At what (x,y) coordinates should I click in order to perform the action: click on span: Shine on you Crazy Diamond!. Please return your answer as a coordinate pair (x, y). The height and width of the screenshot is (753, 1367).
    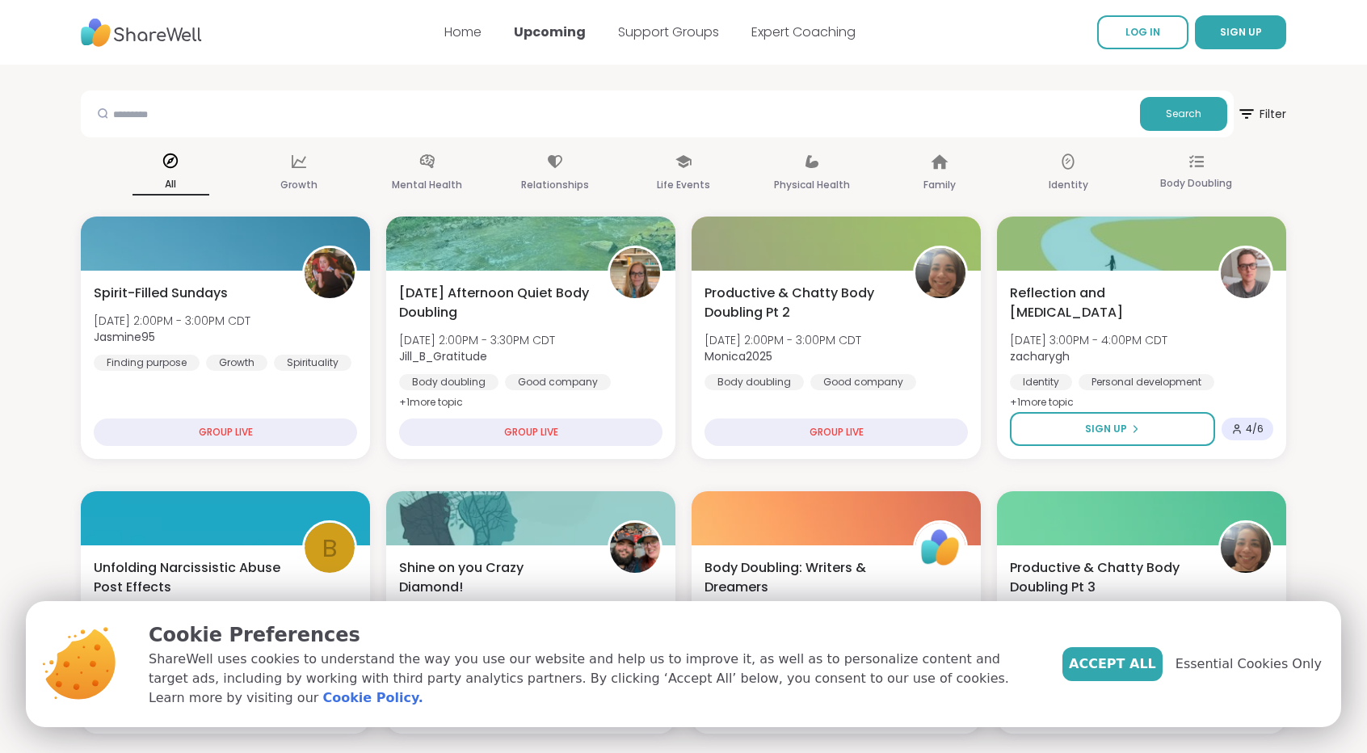
    Looking at the image, I should click on (494, 578).